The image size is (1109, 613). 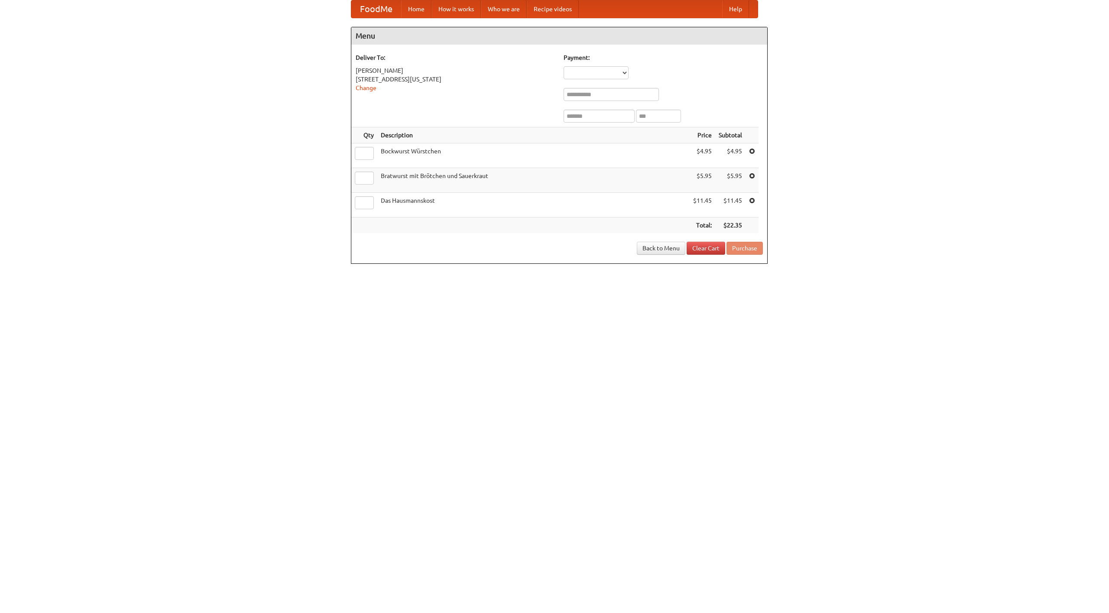 I want to click on button: Purchase, so click(x=744, y=248).